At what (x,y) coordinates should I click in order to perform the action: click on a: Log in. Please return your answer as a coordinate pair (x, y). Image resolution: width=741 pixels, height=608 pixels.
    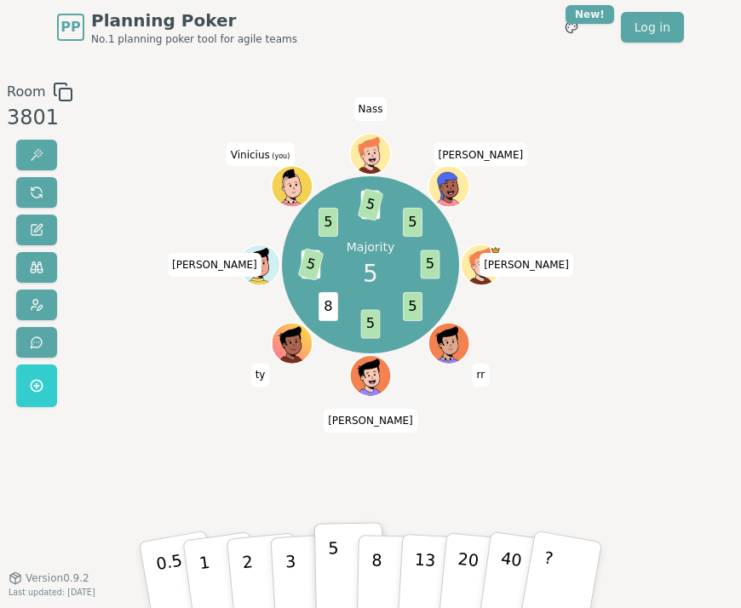
    Looking at the image, I should click on (653, 27).